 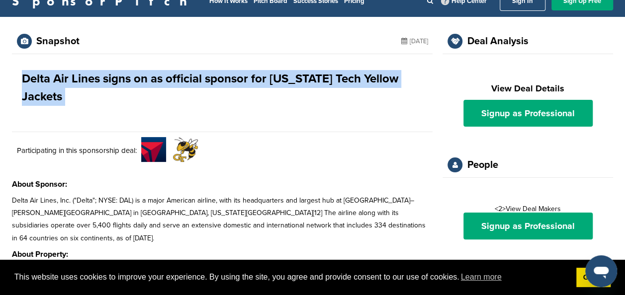 I want to click on a: learn more about cookies, so click(x=481, y=277).